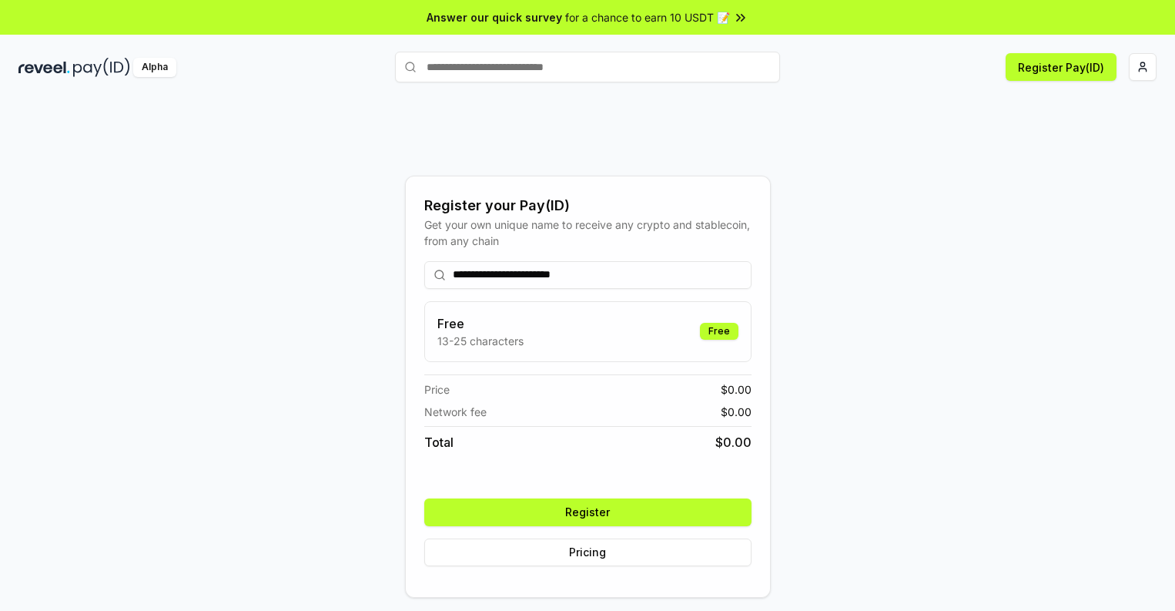 Image resolution: width=1175 pixels, height=611 pixels. Describe the element at coordinates (588, 206) in the screenshot. I see `div: Register your Pay(ID)` at that location.